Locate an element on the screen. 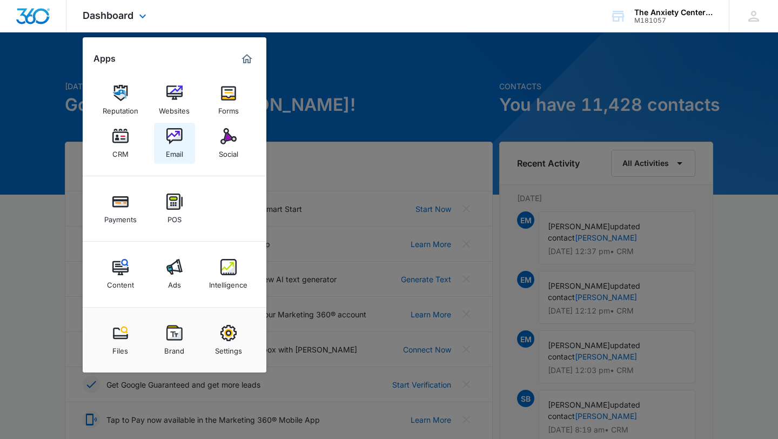 The height and width of the screenshot is (439, 778). div: account id is located at coordinates (674, 21).